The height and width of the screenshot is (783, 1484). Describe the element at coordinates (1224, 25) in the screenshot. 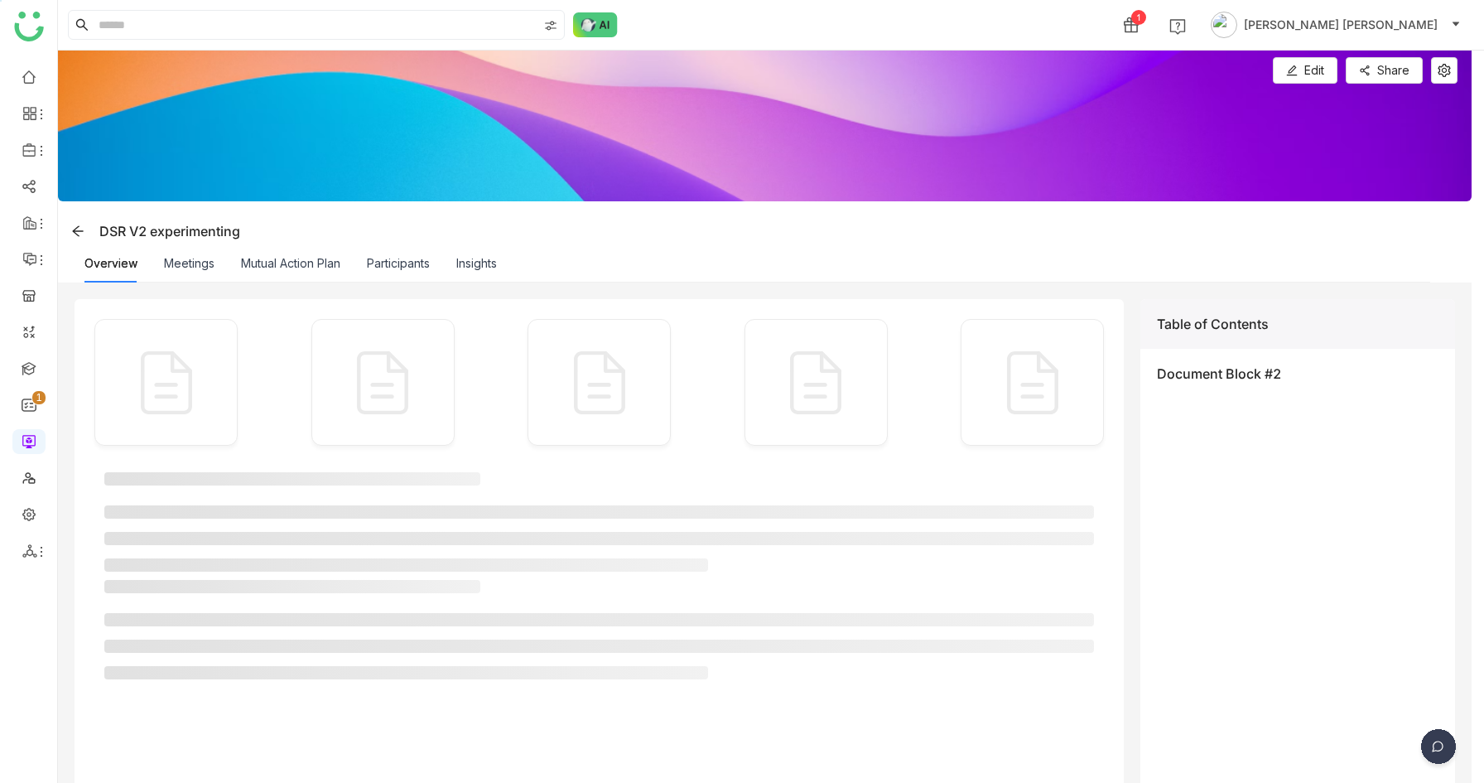

I see `img: avatar` at that location.